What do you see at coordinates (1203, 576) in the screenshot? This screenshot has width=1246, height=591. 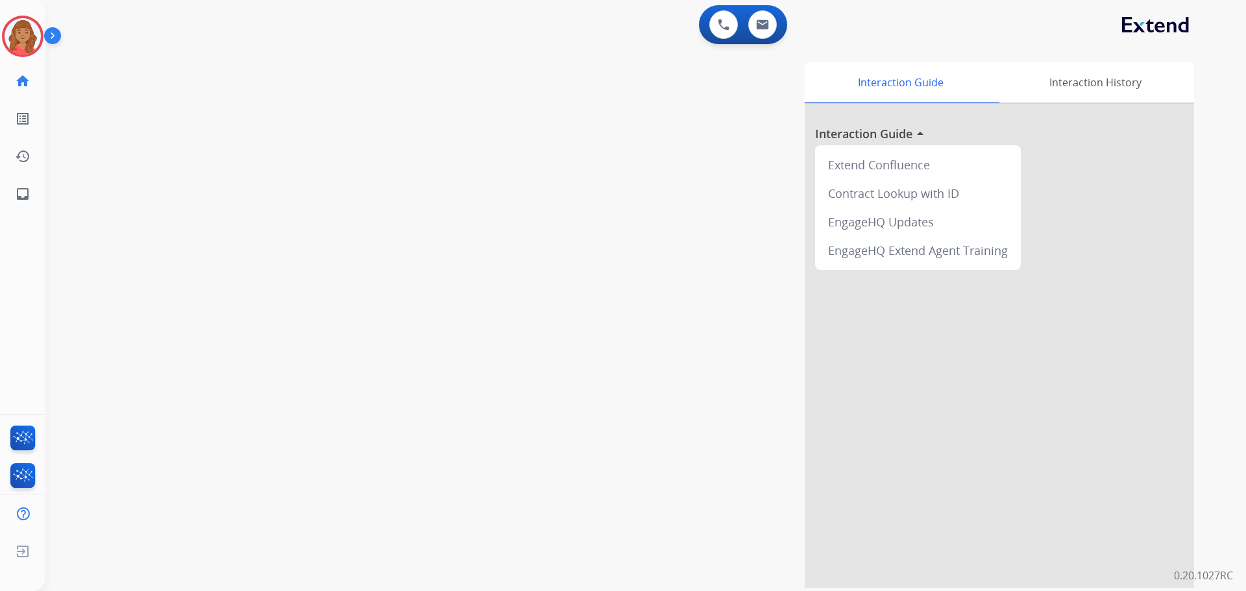 I see `p: 0.20.1027RC` at bounding box center [1203, 576].